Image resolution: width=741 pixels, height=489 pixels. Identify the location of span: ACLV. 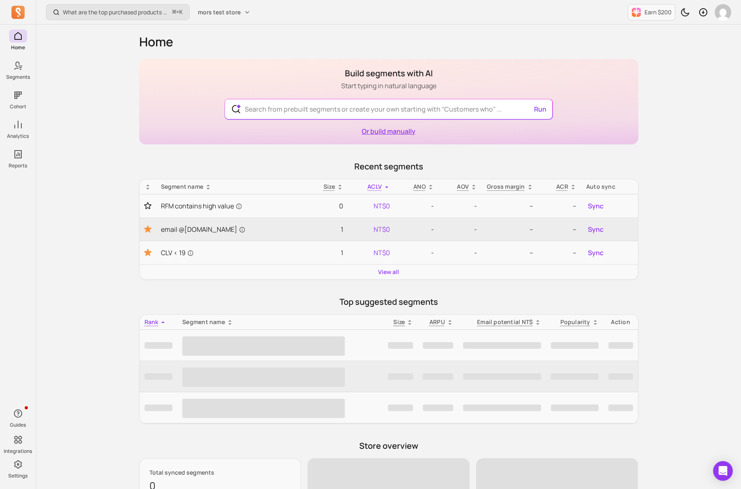
(374, 186).